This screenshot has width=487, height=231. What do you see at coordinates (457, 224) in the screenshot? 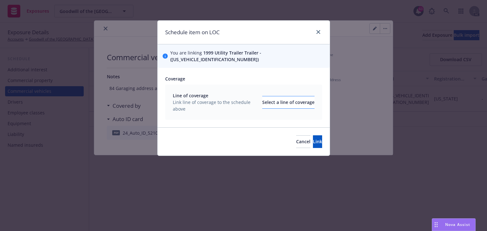
I see `span: Nova Assist` at bounding box center [457, 224].